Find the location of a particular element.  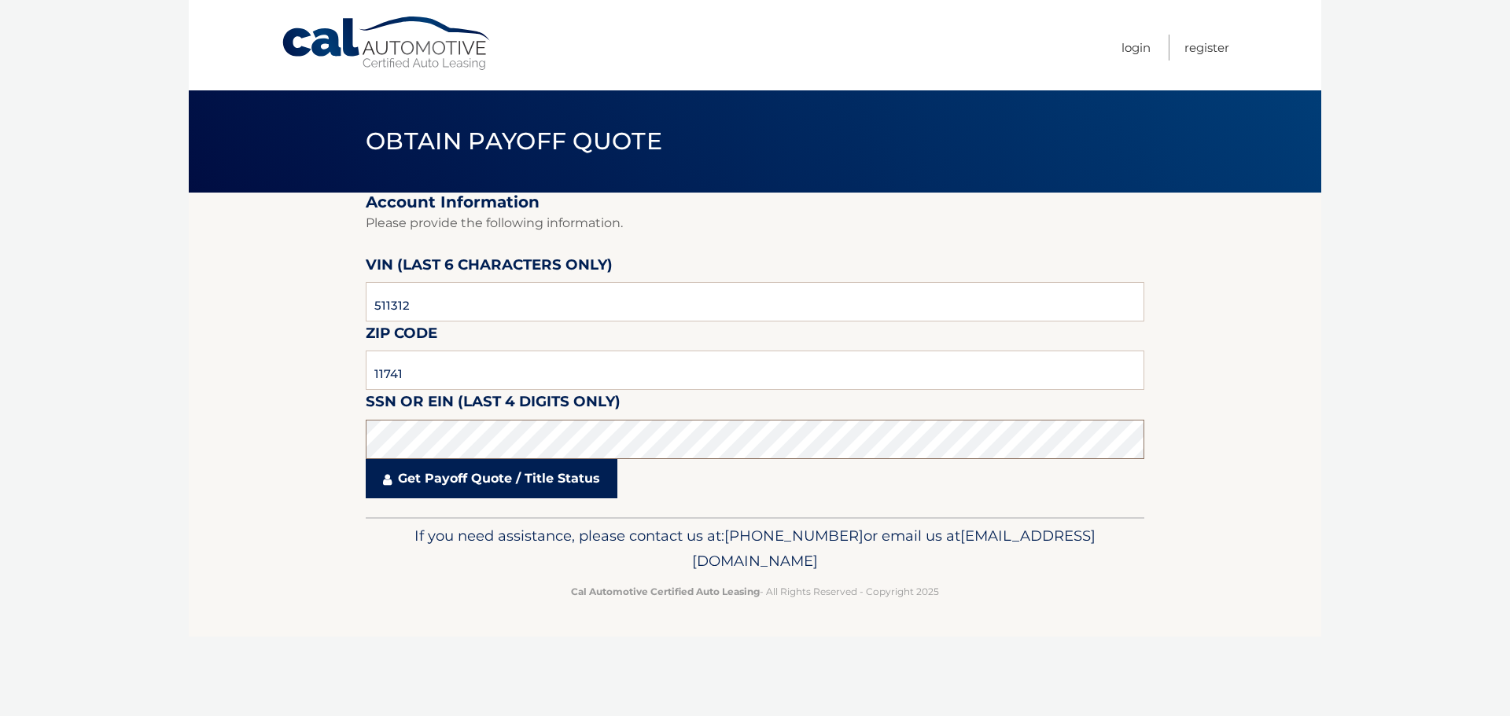

a: Register is located at coordinates (1206, 47).